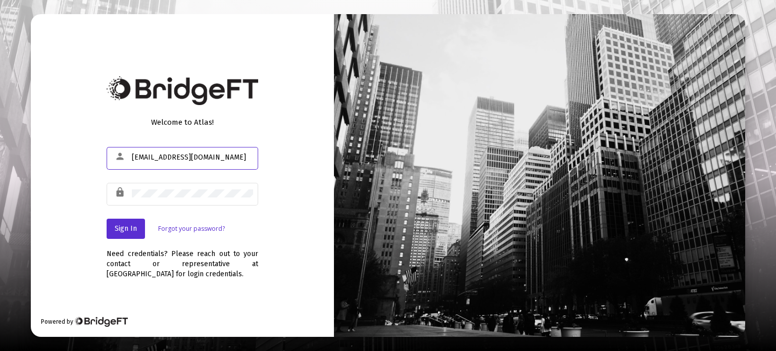 The width and height of the screenshot is (776, 351). I want to click on span: Sign In, so click(126, 228).